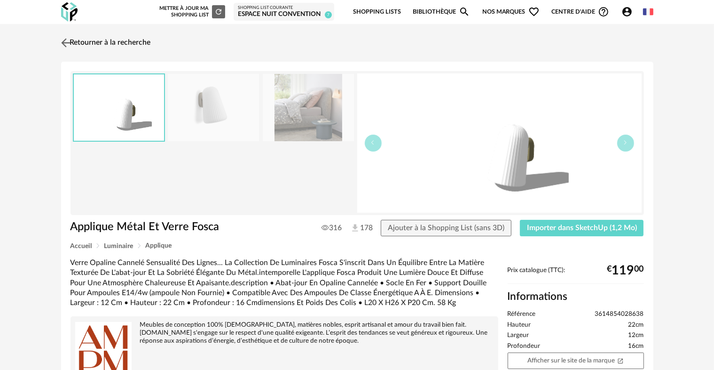  I want to click on span: Importer dans SketchUp (1,2 Mo), so click(582, 228).